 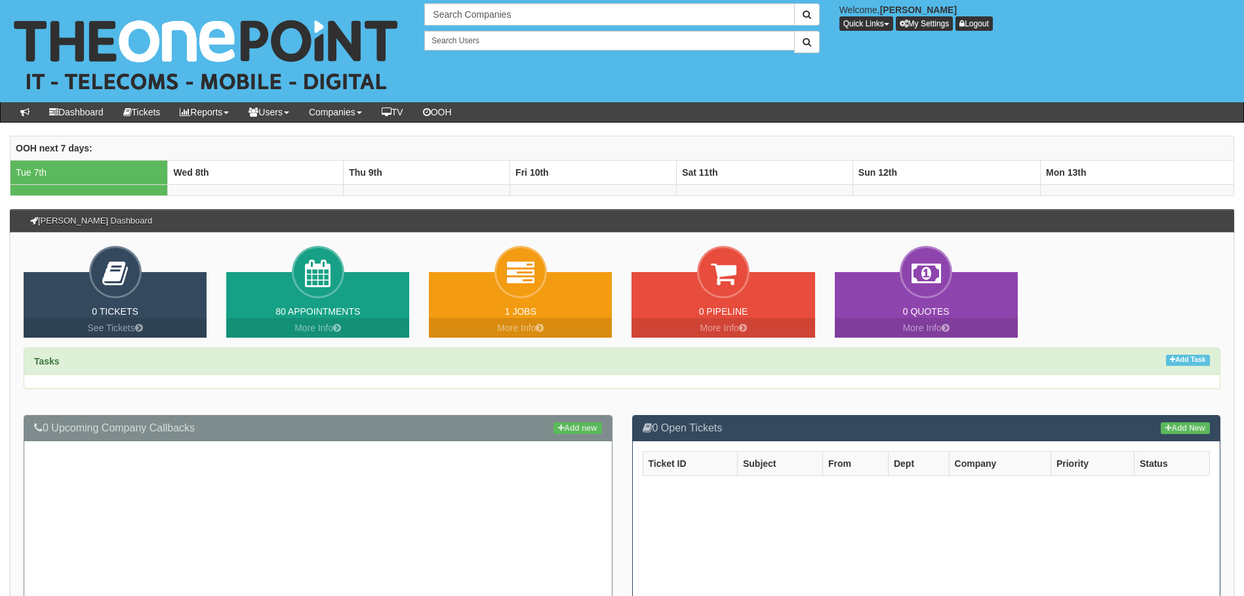 What do you see at coordinates (927, 428) in the screenshot?
I see `h3: 0 Open Tickets` at bounding box center [927, 428].